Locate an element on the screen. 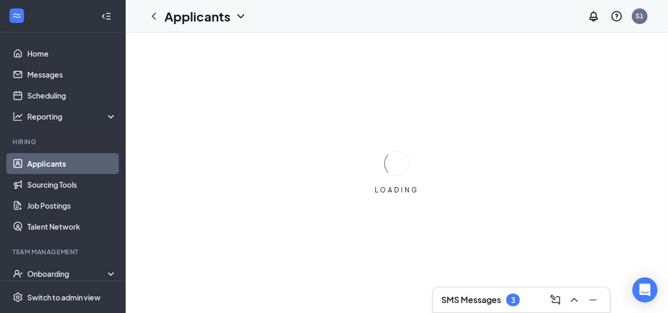 This screenshot has height=313, width=668. a: Job Postings is located at coordinates (72, 205).